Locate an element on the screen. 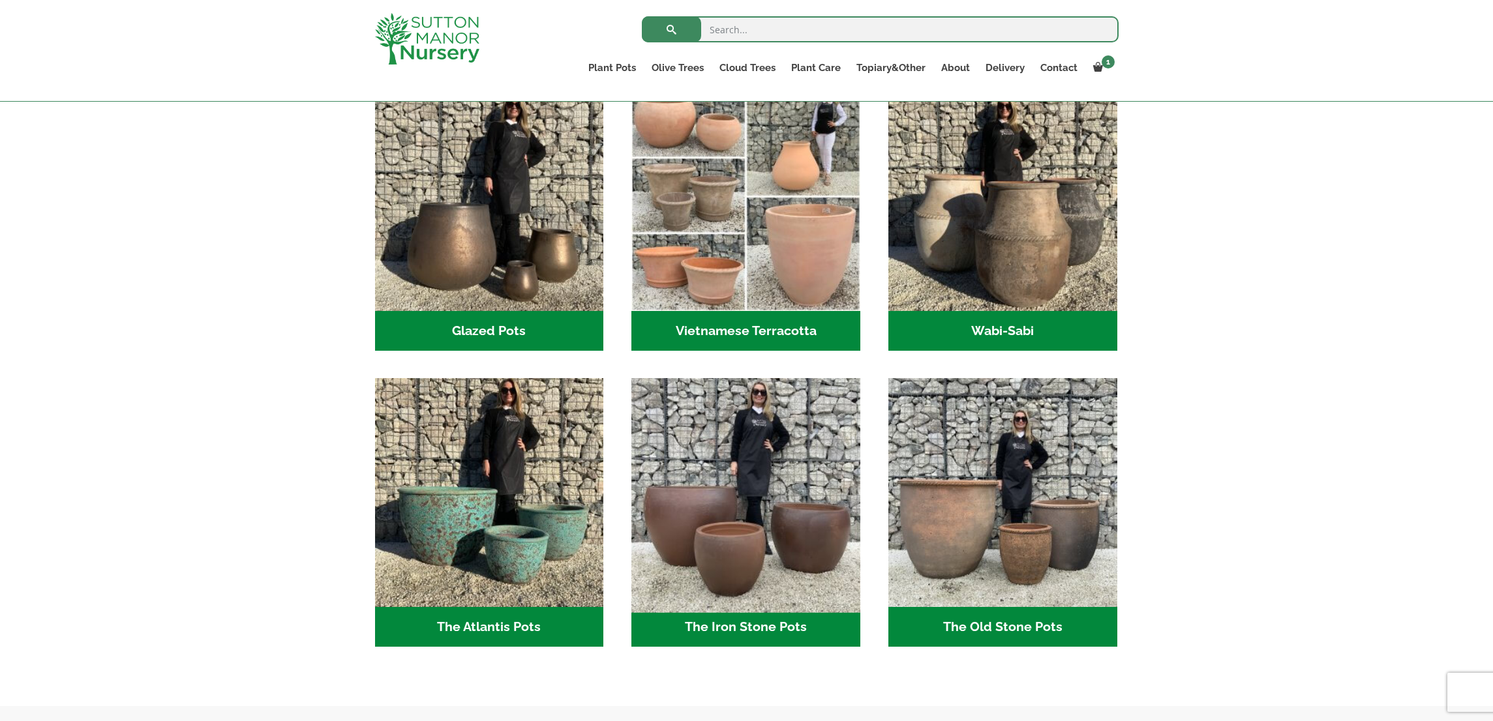 The height and width of the screenshot is (721, 1493). h2: The Atlantis Pots is located at coordinates (489, 627).